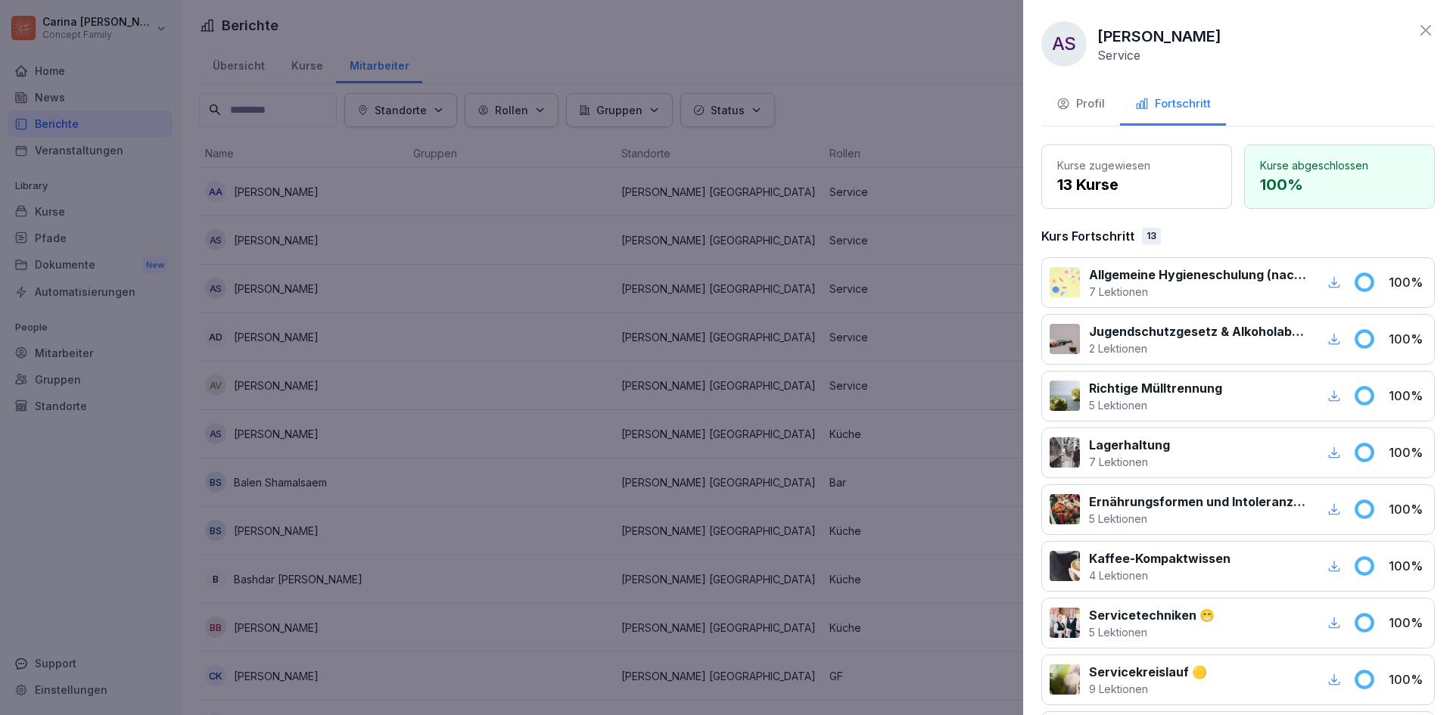 The image size is (1453, 715). I want to click on p: Lagerhaltung, so click(1129, 445).